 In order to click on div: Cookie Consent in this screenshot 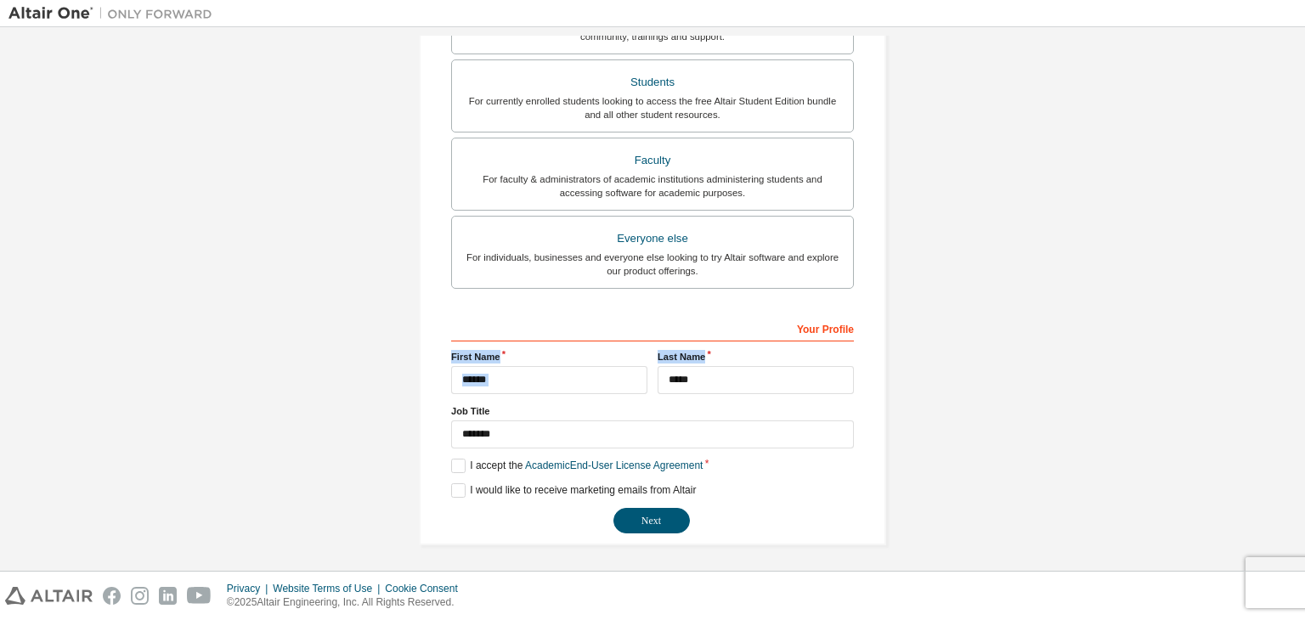, I will do `click(426, 589)`.